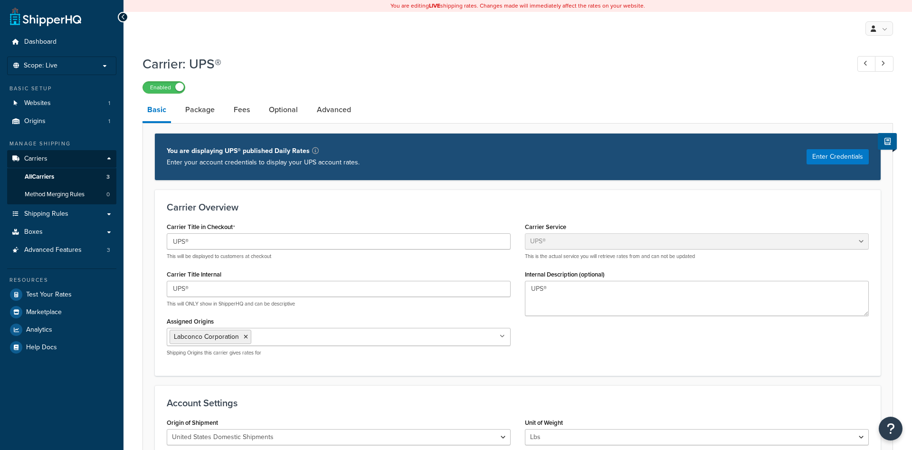  I want to click on a: Analytics, so click(62, 330).